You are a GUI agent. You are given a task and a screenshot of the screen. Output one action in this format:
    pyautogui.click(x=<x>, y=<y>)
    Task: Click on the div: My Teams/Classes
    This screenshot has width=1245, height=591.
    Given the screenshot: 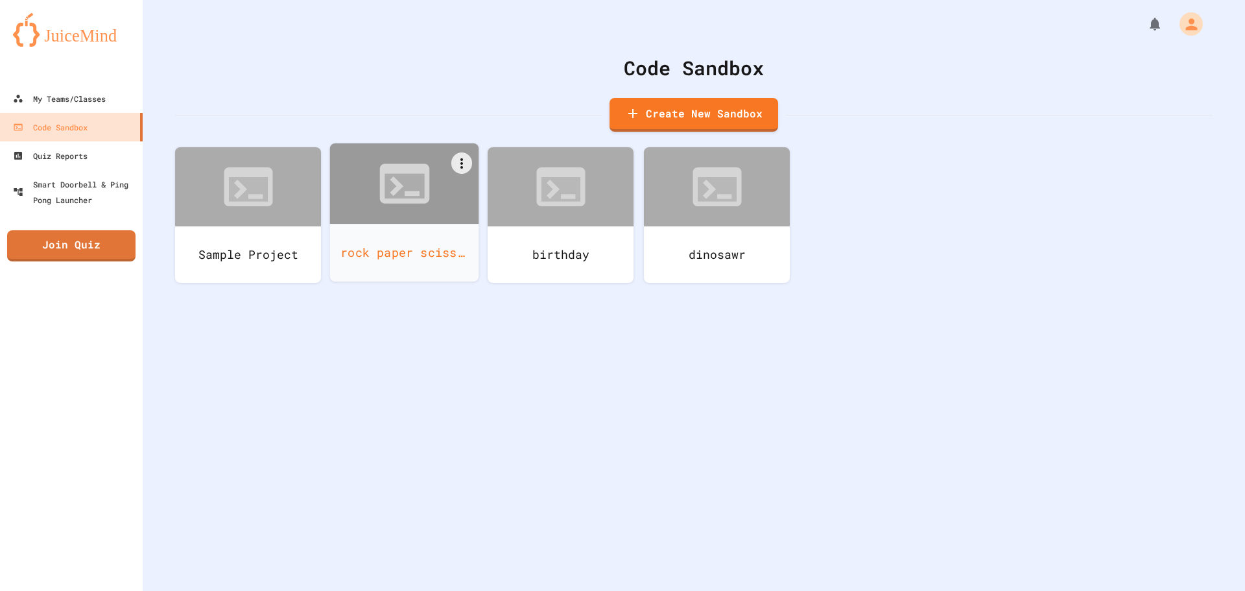 What is the action you would take?
    pyautogui.click(x=59, y=99)
    